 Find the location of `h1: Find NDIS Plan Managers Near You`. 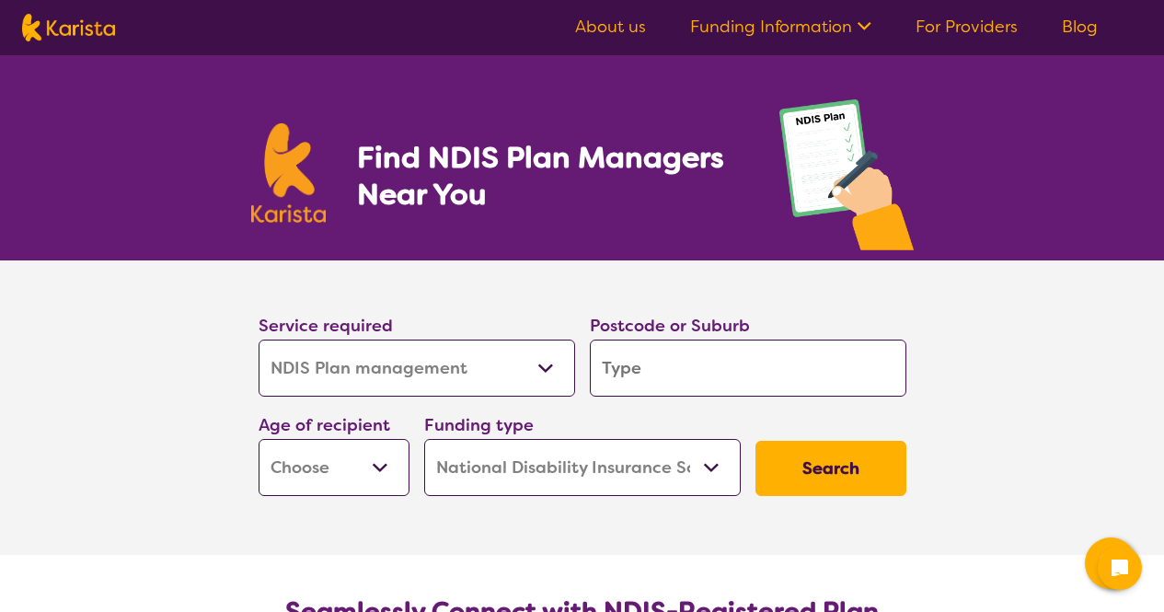

h1: Find NDIS Plan Managers Near You is located at coordinates (549, 176).